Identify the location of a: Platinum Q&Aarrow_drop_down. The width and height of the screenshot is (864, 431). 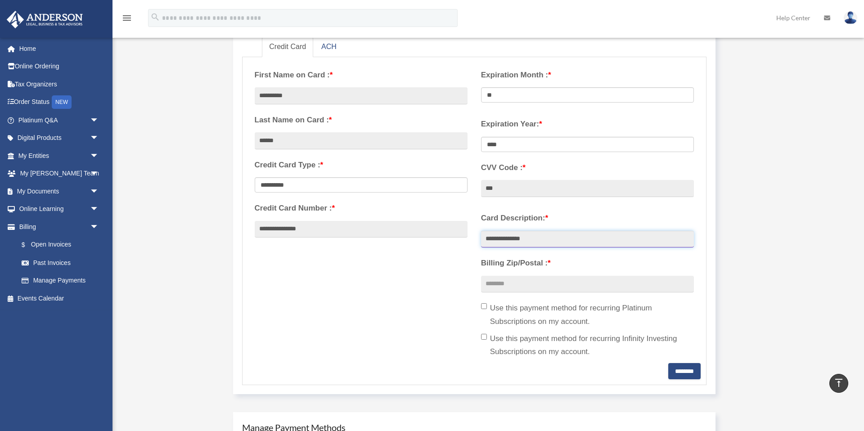
(59, 120).